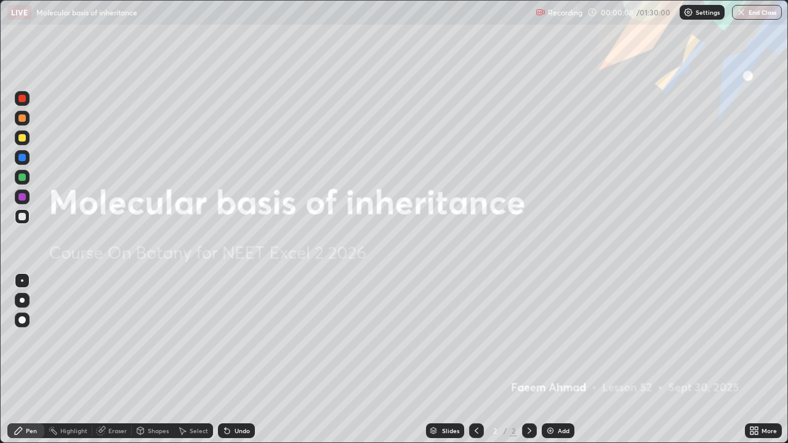 The image size is (788, 443). I want to click on p: Molecular basis of inheritance, so click(87, 12).